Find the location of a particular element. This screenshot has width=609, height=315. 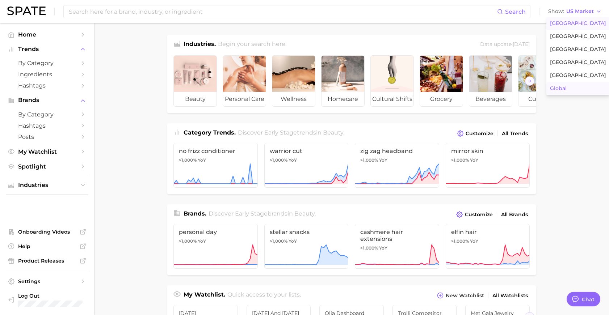

a: Ingredients is located at coordinates (47, 74).